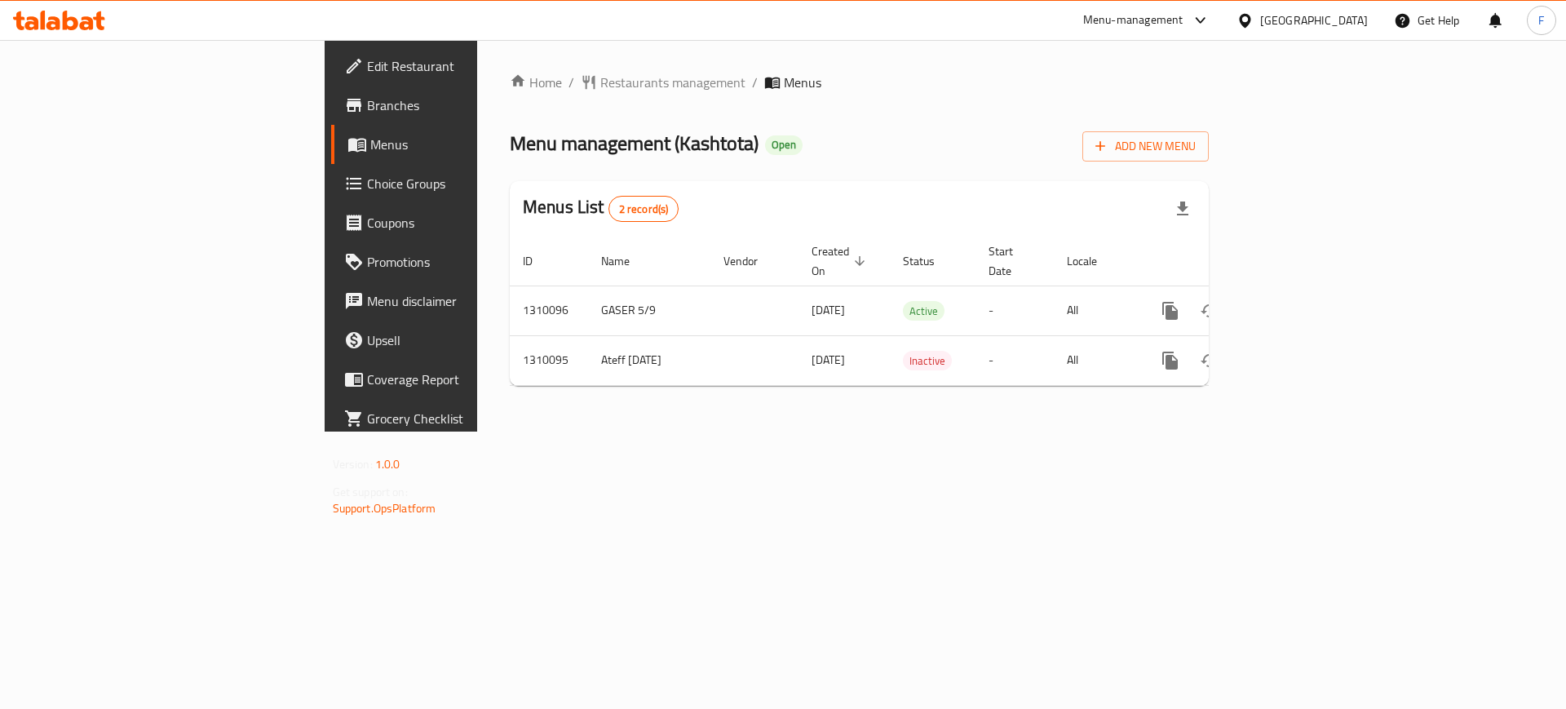 Image resolution: width=1566 pixels, height=709 pixels. What do you see at coordinates (352, 464) in the screenshot?
I see `span: Version:` at bounding box center [352, 464].